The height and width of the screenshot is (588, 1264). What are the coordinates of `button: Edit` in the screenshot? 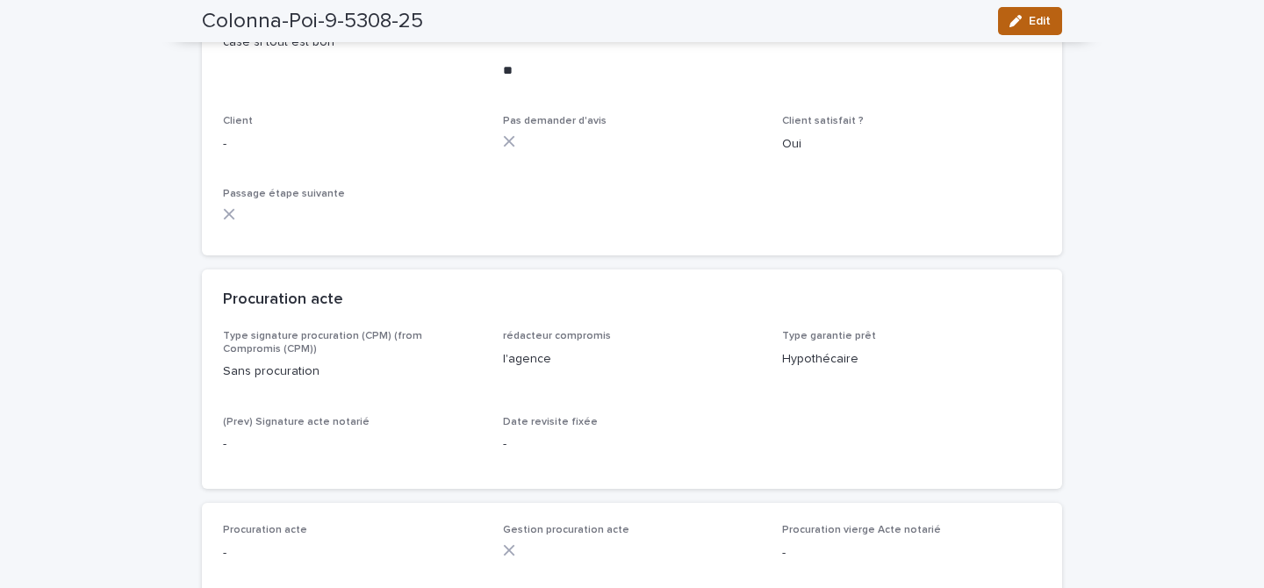 It's located at (1030, 21).